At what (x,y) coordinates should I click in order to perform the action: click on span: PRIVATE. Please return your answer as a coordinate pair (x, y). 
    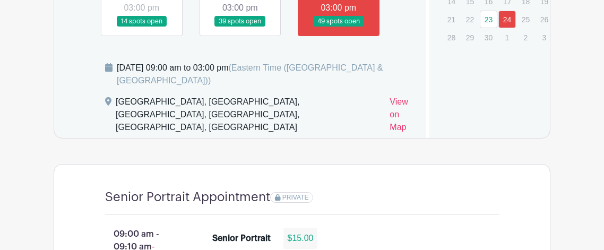
    Looking at the image, I should click on (296, 198).